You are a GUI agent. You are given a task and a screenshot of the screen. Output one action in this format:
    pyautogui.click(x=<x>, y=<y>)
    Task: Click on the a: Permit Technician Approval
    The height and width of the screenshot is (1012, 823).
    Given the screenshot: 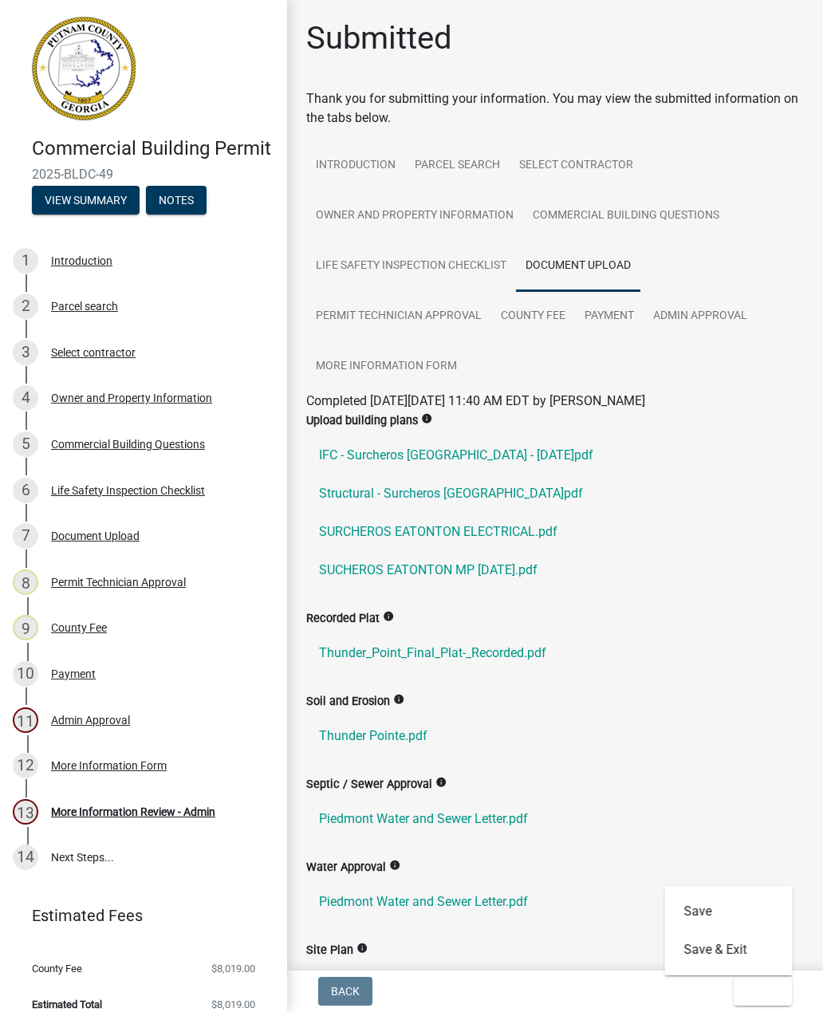 What is the action you would take?
    pyautogui.click(x=399, y=317)
    